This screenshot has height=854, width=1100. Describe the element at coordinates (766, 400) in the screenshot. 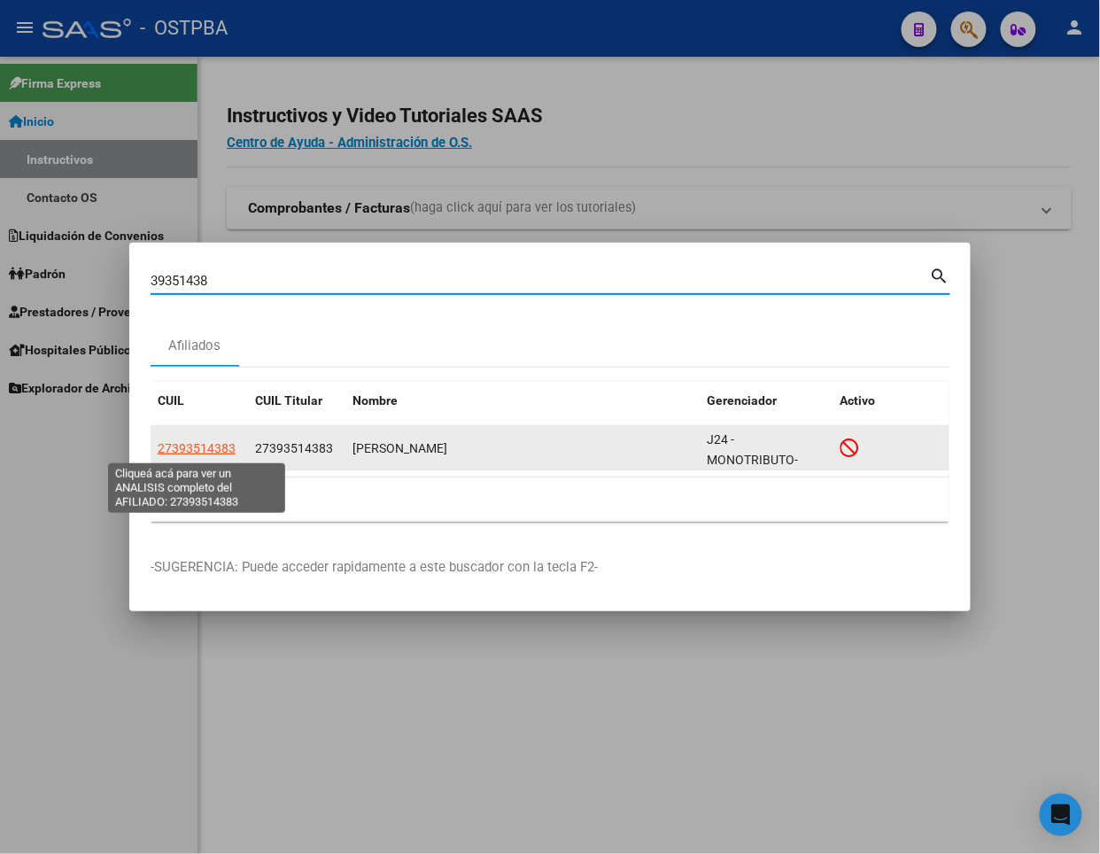

I see `datatable-header-cell: Gerenciador` at that location.